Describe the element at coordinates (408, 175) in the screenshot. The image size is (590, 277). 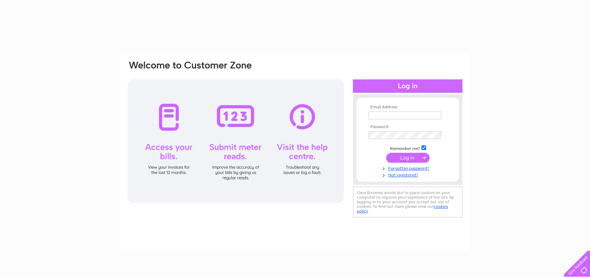
I see `a: Not registered?` at that location.